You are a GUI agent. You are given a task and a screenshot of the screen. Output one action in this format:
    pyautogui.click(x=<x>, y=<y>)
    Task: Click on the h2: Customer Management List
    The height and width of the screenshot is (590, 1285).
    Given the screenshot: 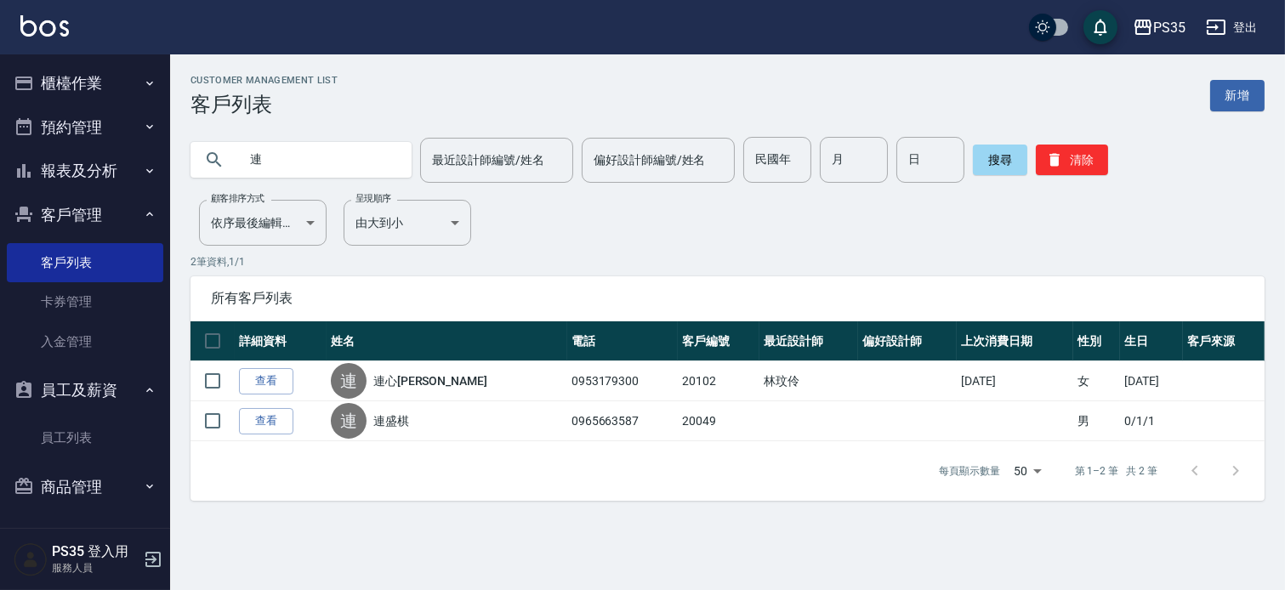 What is the action you would take?
    pyautogui.click(x=264, y=80)
    